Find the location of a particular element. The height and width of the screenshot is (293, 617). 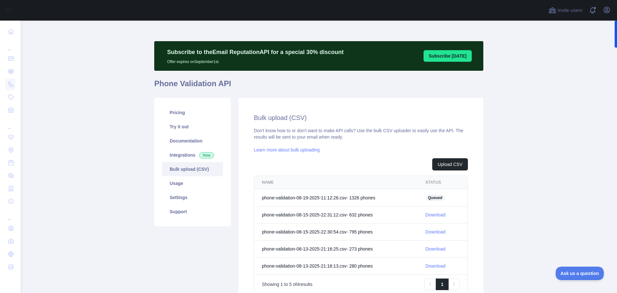

a: Settings is located at coordinates (192, 197).